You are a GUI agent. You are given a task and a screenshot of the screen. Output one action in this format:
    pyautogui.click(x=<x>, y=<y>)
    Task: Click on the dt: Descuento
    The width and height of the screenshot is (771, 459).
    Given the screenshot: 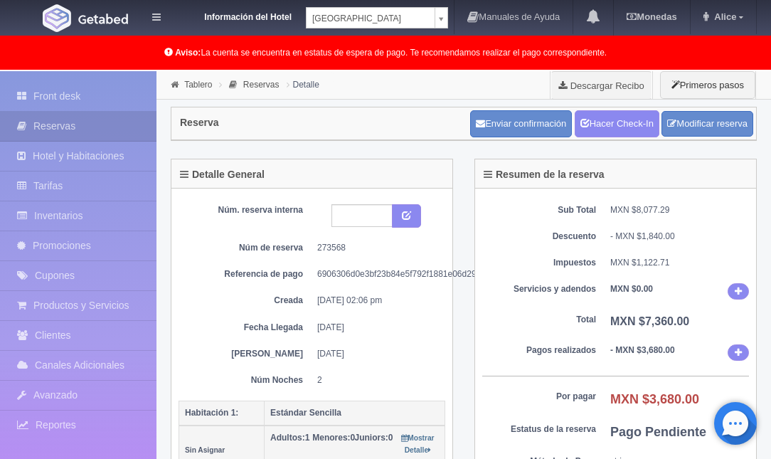 What is the action you would take?
    pyautogui.click(x=539, y=236)
    